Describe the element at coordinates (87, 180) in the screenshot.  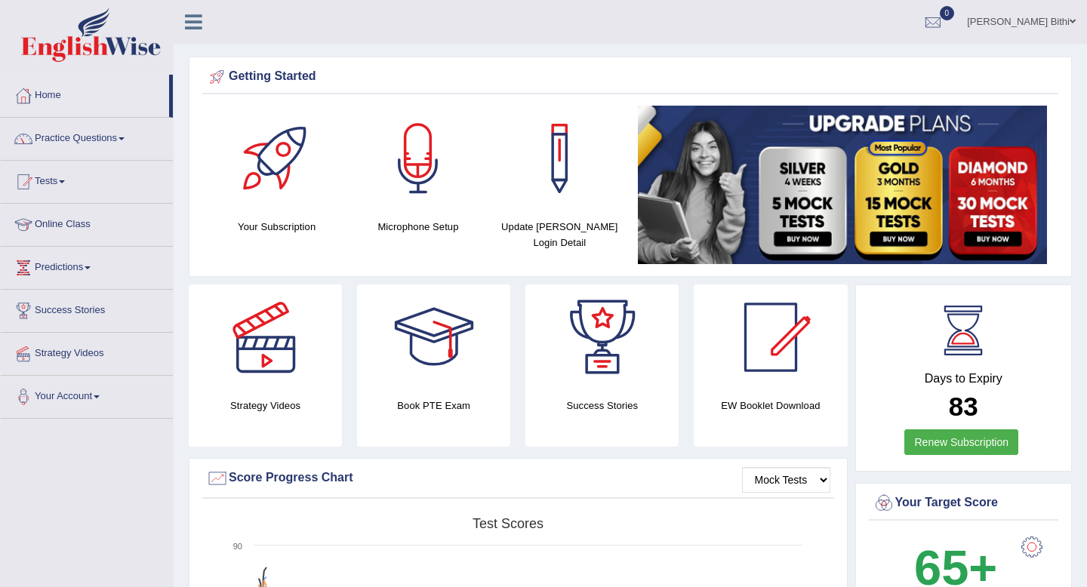
I see `a: Tests` at that location.